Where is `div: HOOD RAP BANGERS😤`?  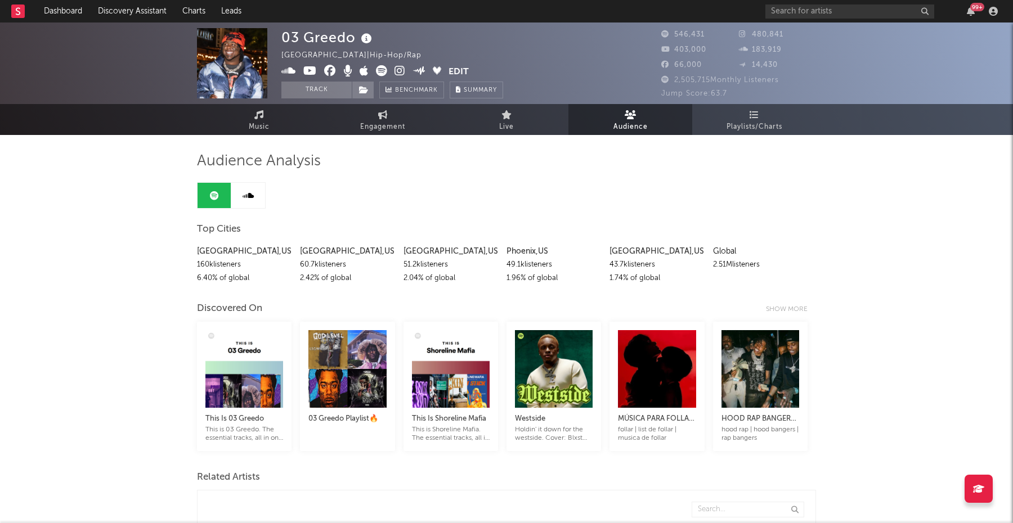 div: HOOD RAP BANGERS😤 is located at coordinates (760, 419).